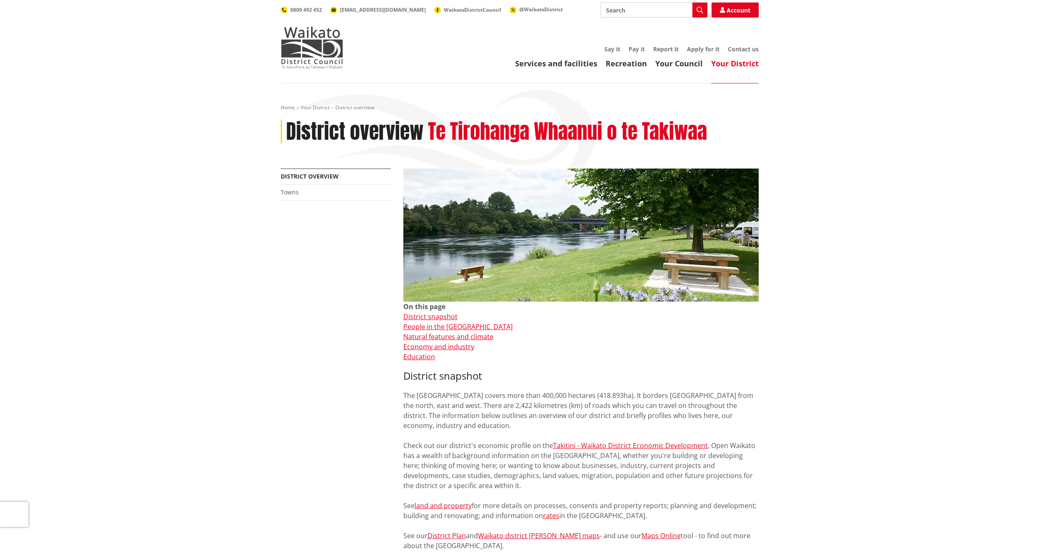 The width and height of the screenshot is (1039, 554). What do you see at coordinates (541, 9) in the screenshot?
I see `span: @WaikatoDistrict` at bounding box center [541, 9].